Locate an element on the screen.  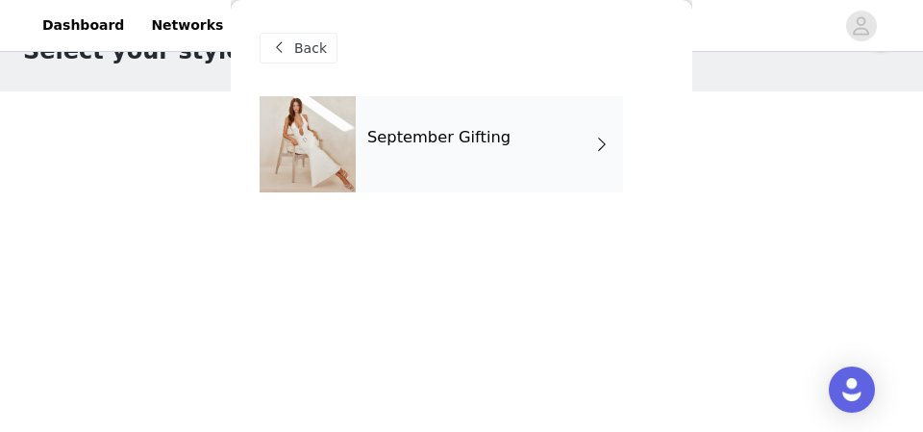
div: avatar is located at coordinates (861, 26).